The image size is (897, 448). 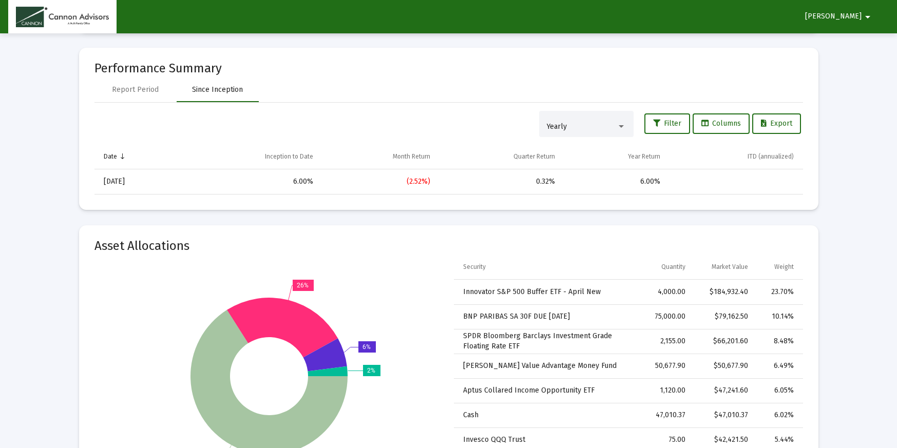 What do you see at coordinates (667, 123) in the screenshot?
I see `span: Filter` at bounding box center [667, 123].